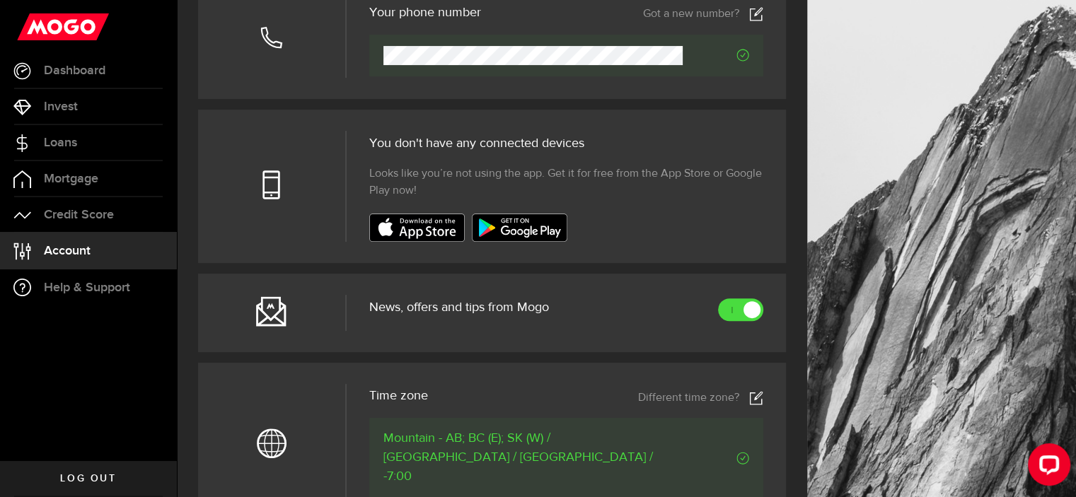 The image size is (1076, 497). Describe the element at coordinates (71, 179) in the screenshot. I see `span: Mortgage` at that location.